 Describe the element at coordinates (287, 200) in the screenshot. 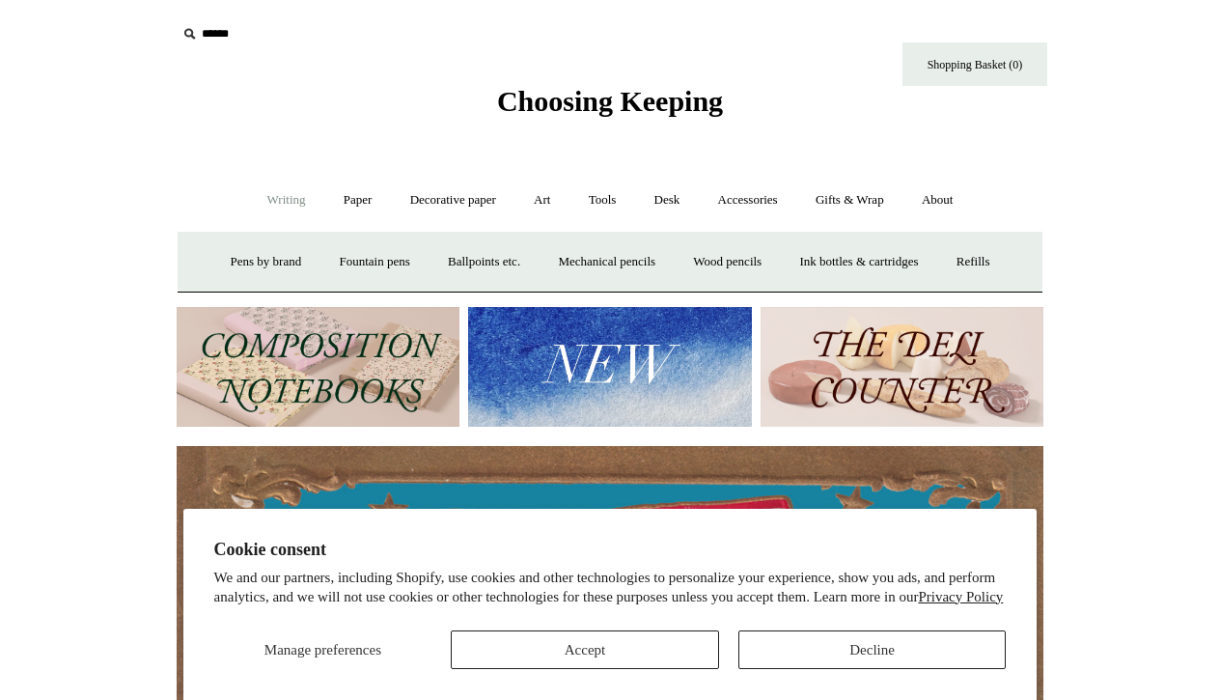

I see `a: Writing` at that location.